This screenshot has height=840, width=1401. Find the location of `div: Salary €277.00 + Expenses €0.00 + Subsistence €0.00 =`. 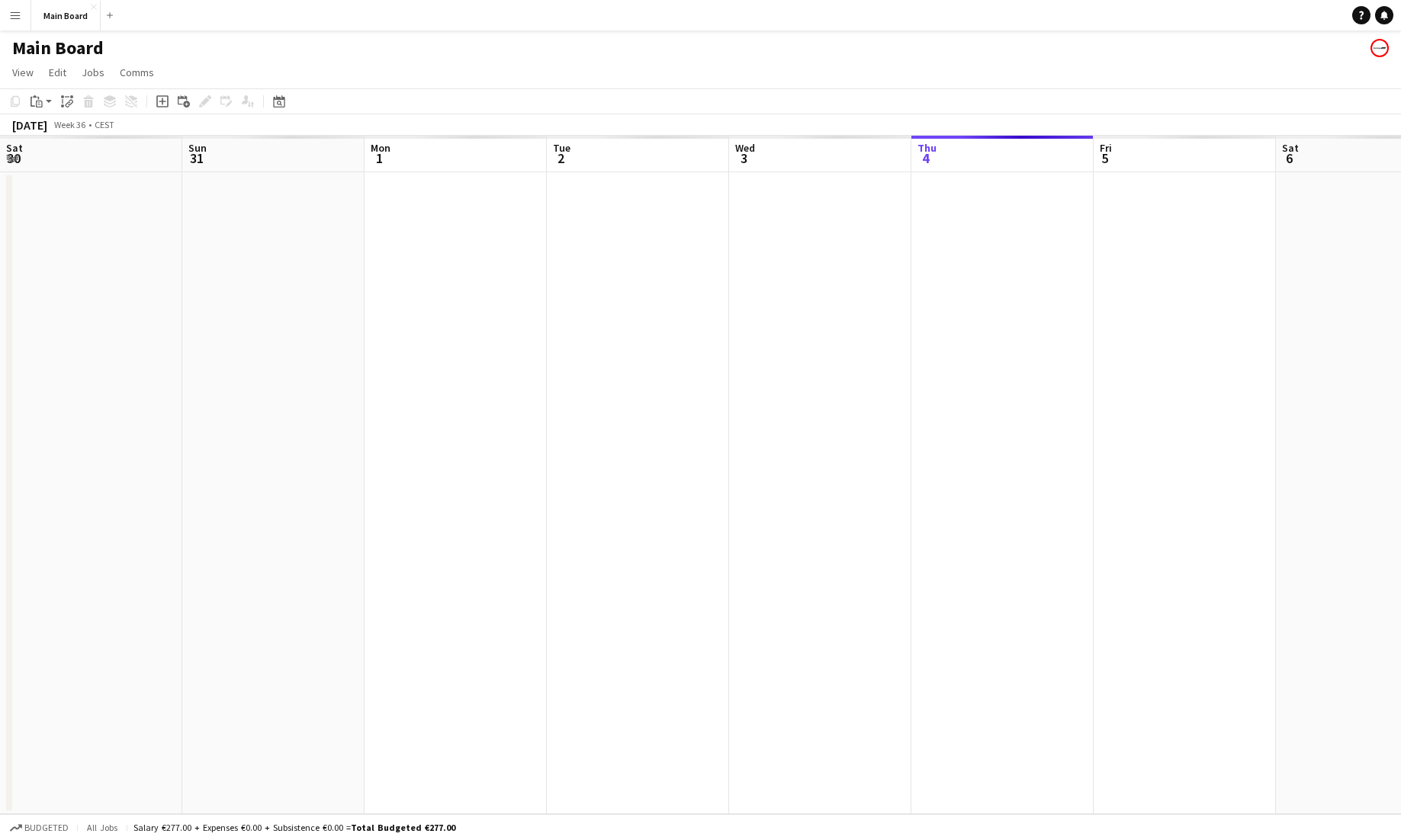

div: Salary €277.00 + Expenses €0.00 + Subsistence €0.00 = is located at coordinates (295, 827).